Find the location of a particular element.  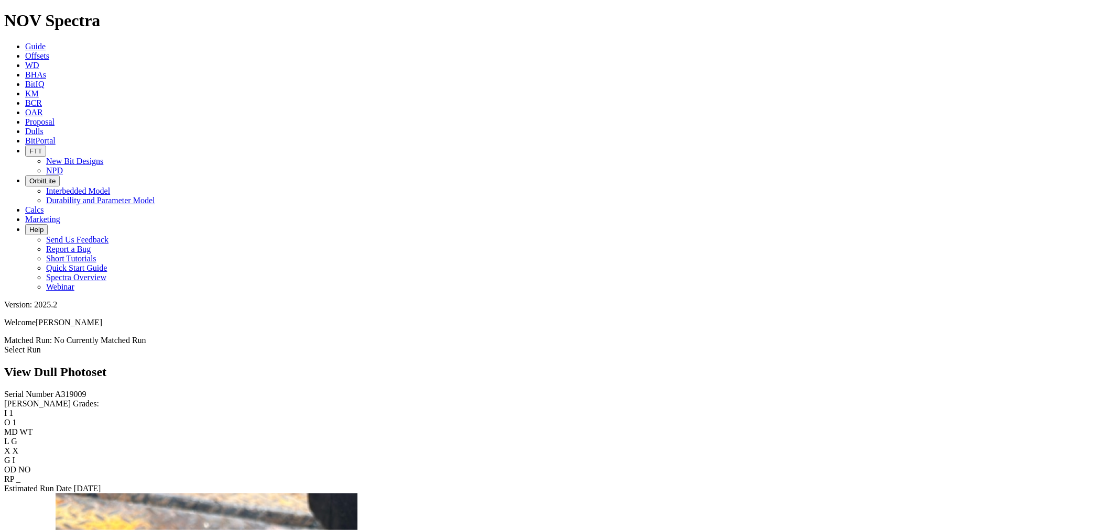

span: Guide is located at coordinates (35, 46).